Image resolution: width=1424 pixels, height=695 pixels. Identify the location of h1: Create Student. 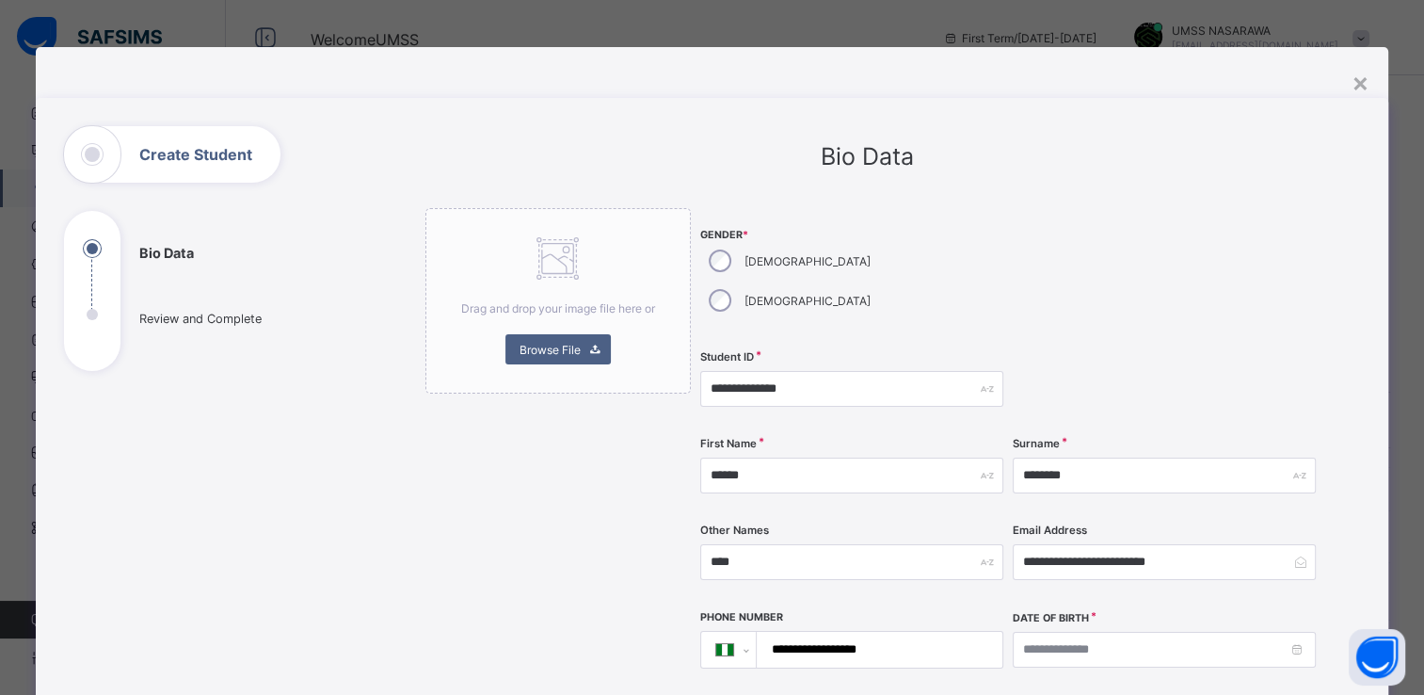
(196, 154).